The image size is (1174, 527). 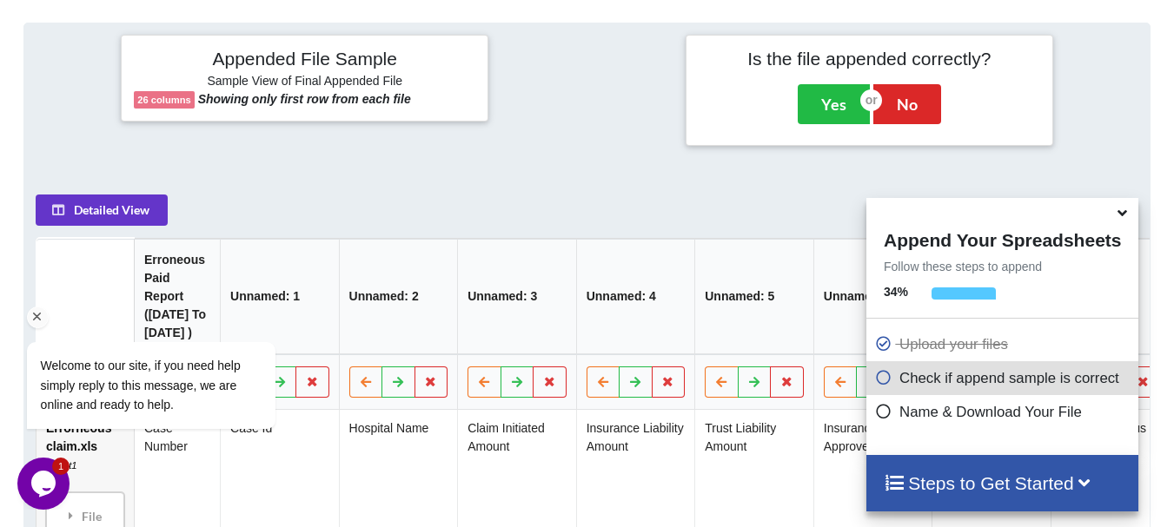 What do you see at coordinates (1005, 378) in the screenshot?
I see `p: Check if append sample is correct` at bounding box center [1005, 378].